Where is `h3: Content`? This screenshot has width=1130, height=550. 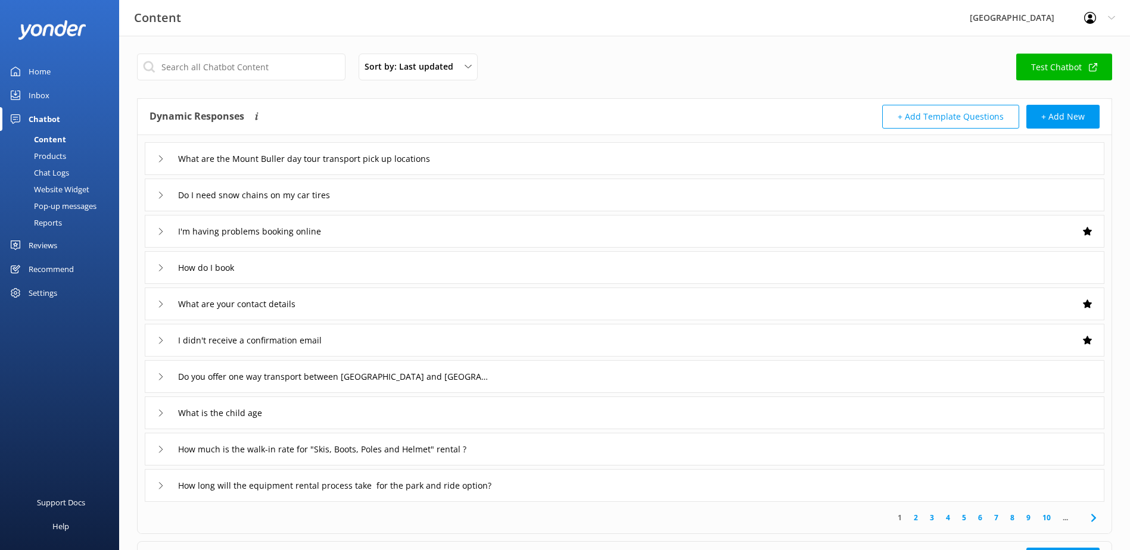
h3: Content is located at coordinates (157, 18).